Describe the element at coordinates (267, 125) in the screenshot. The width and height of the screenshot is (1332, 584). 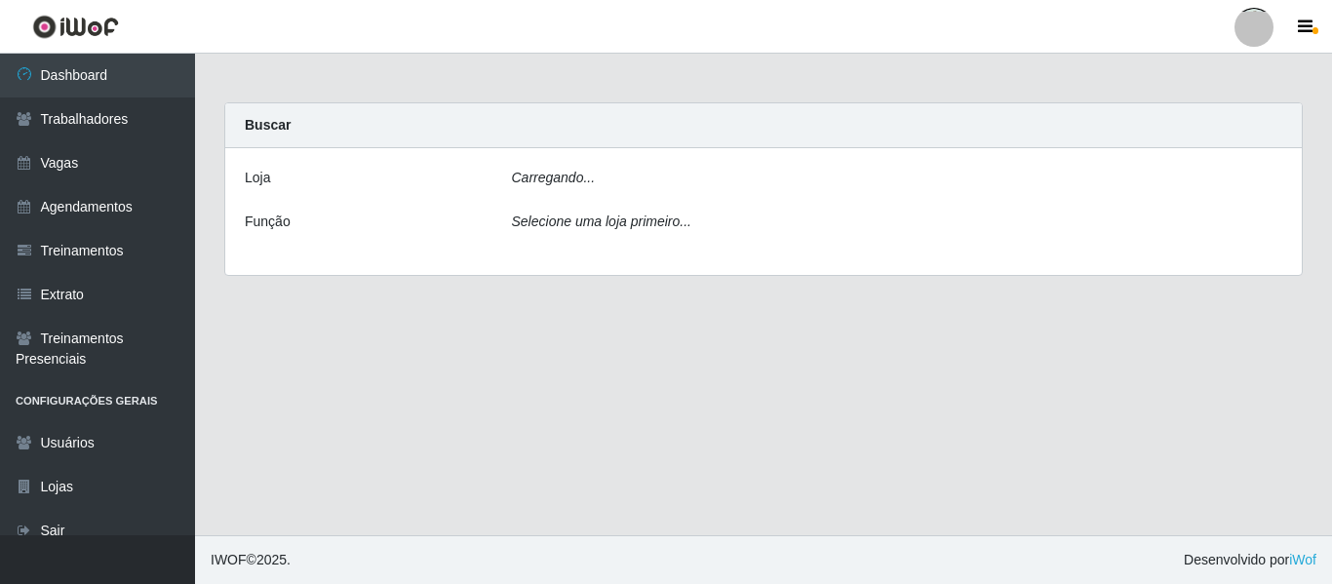
I see `strong: Buscar` at that location.